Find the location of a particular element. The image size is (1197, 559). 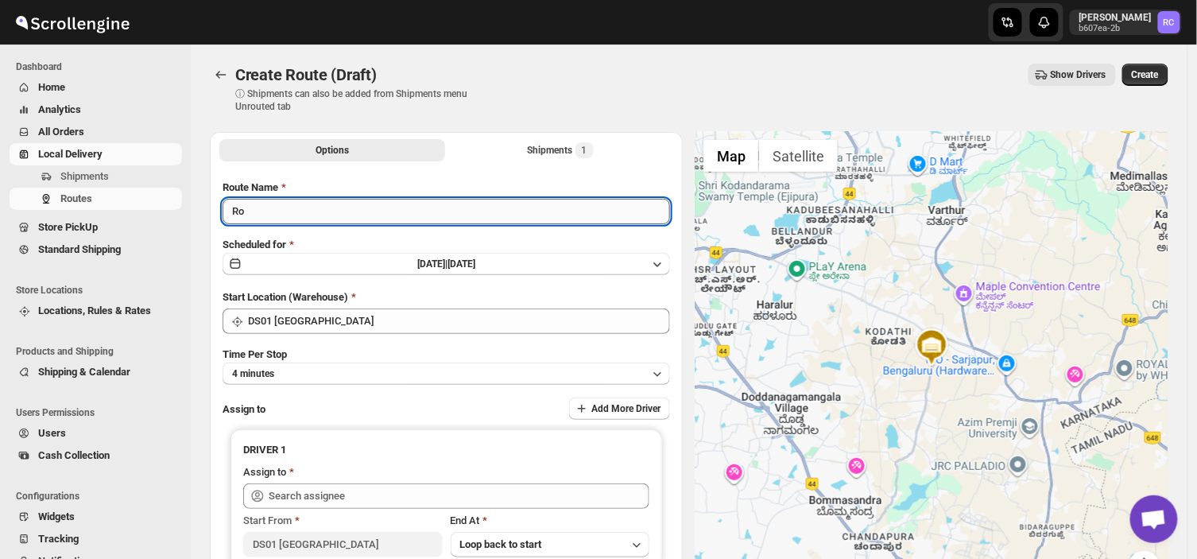

span: Shipping & Calendar is located at coordinates (84, 371).